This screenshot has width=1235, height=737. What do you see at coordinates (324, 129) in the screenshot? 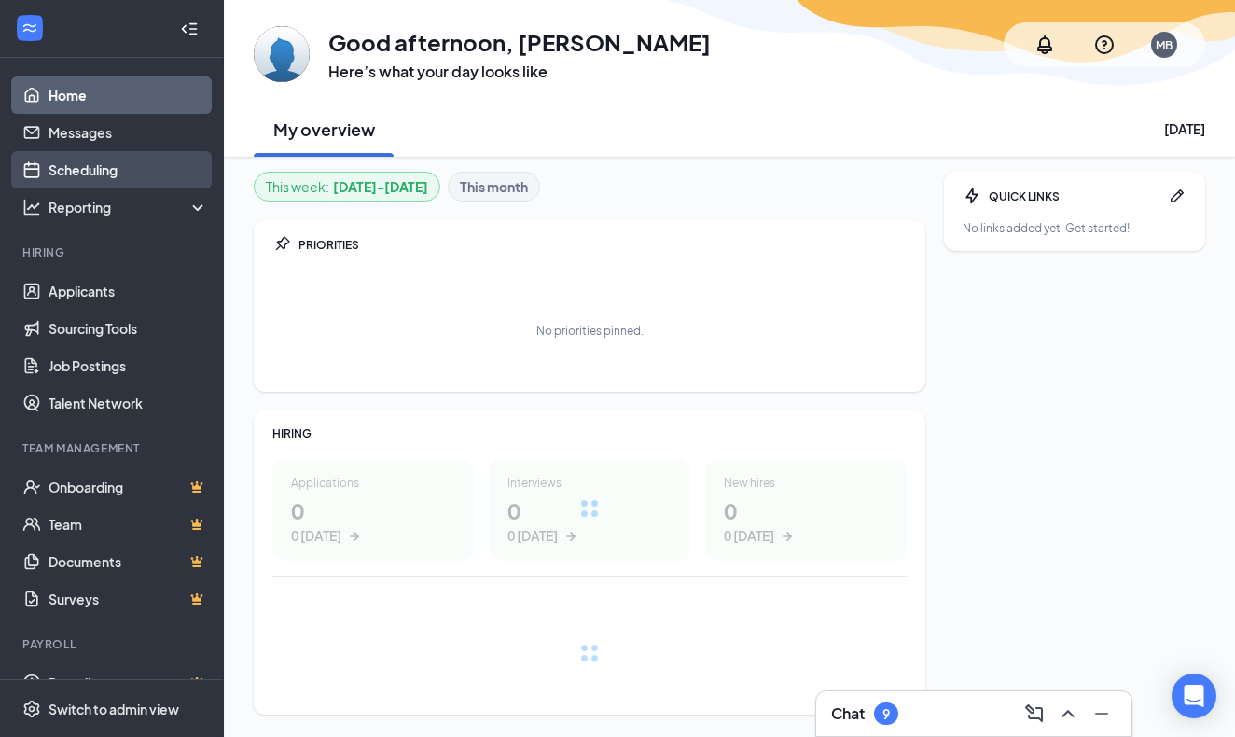
I see `h2: My overview` at bounding box center [324, 129].